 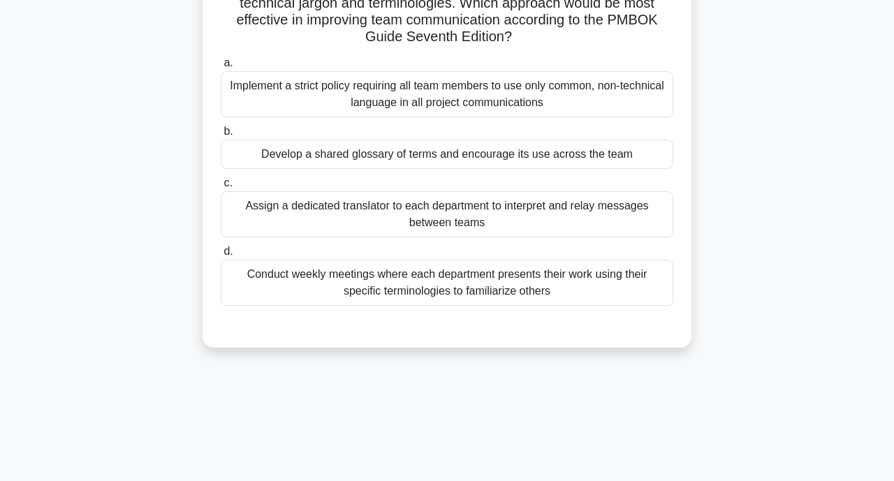 What do you see at coordinates (228, 131) in the screenshot?
I see `span: b.` at bounding box center [228, 131].